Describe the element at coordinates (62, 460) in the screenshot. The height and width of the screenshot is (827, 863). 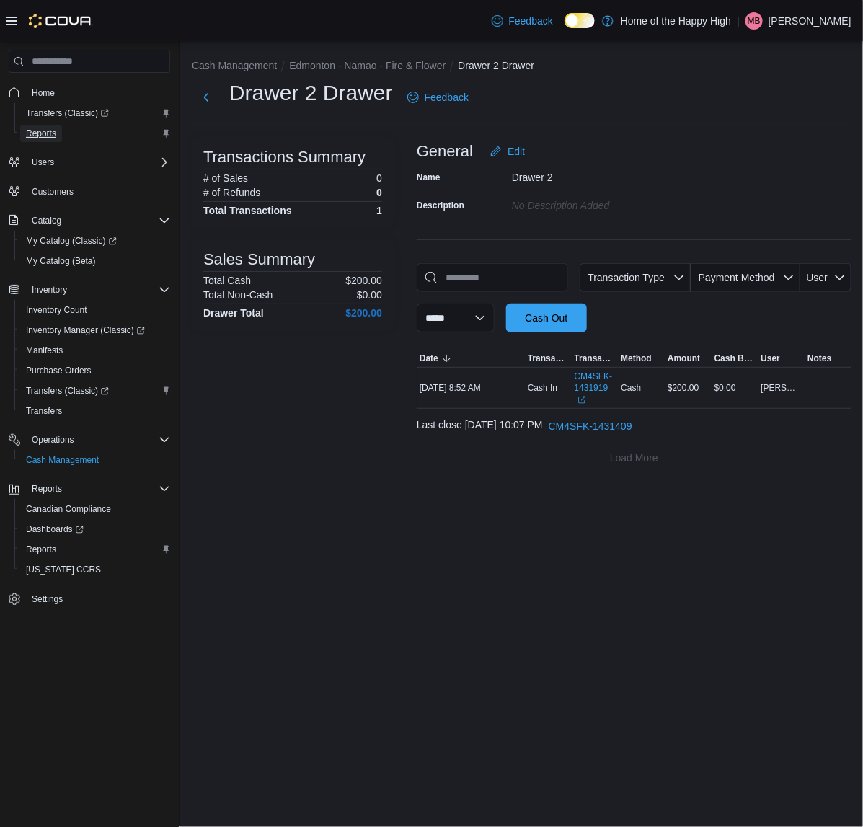
I see `a: Cash Management` at that location.